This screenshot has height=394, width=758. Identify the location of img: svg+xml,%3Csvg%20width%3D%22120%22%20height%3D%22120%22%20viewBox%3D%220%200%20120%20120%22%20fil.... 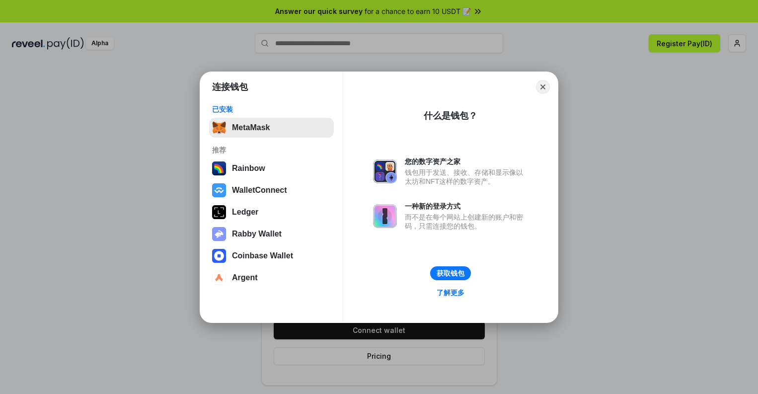
(219, 168).